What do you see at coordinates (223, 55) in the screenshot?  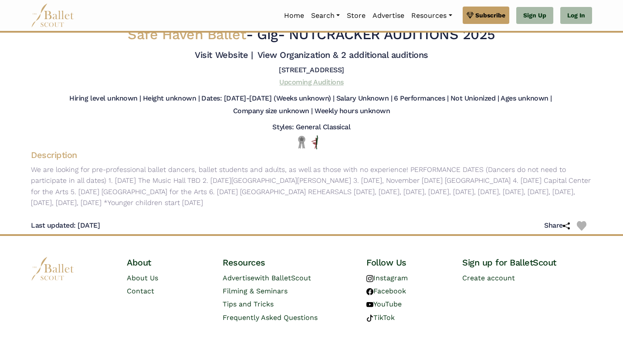 I see `a: Visit Website |` at bounding box center [223, 55].